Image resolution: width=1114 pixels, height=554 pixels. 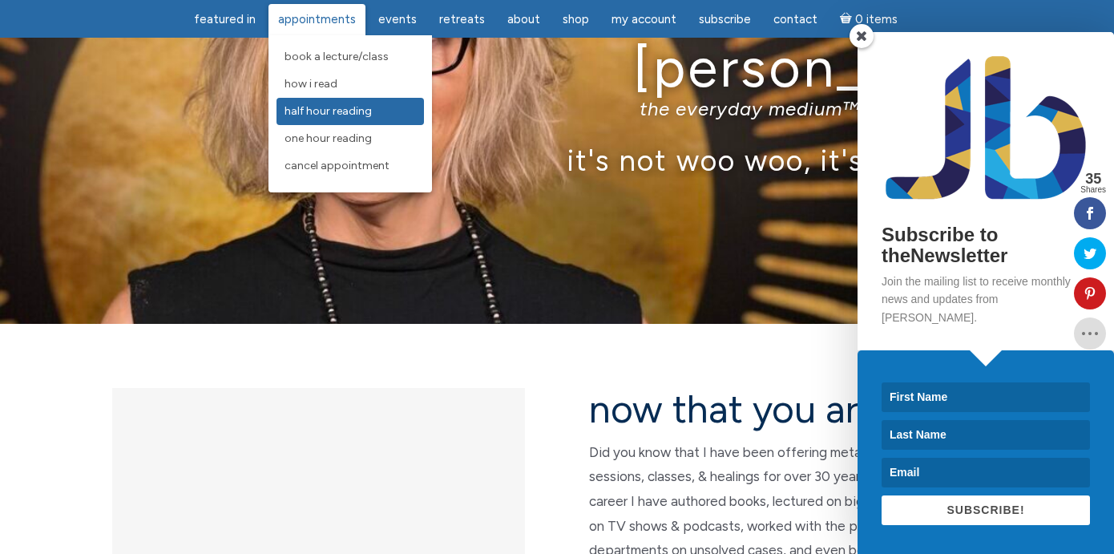 I want to click on span: Shop, so click(x=575, y=19).